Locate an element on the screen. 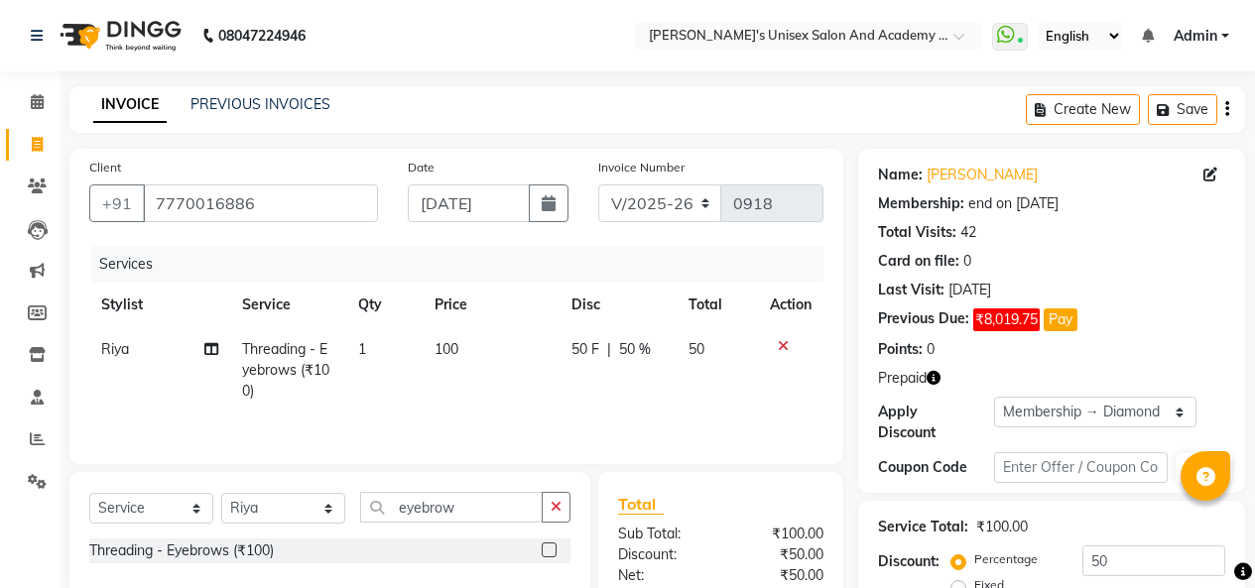 The width and height of the screenshot is (1255, 588). th: Price is located at coordinates (491, 304).